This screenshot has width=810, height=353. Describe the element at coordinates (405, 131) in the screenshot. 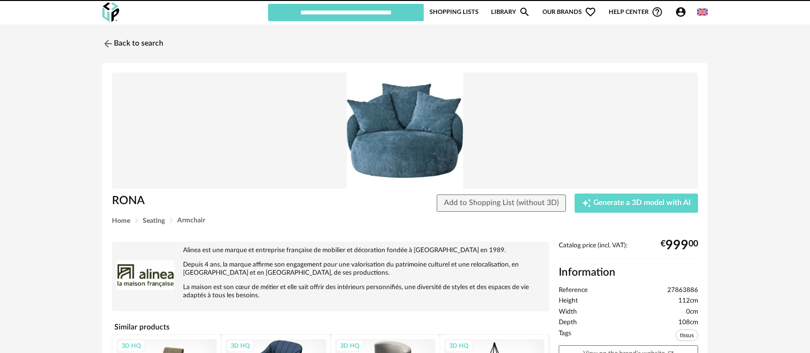

I see `img: Product pack shot` at that location.